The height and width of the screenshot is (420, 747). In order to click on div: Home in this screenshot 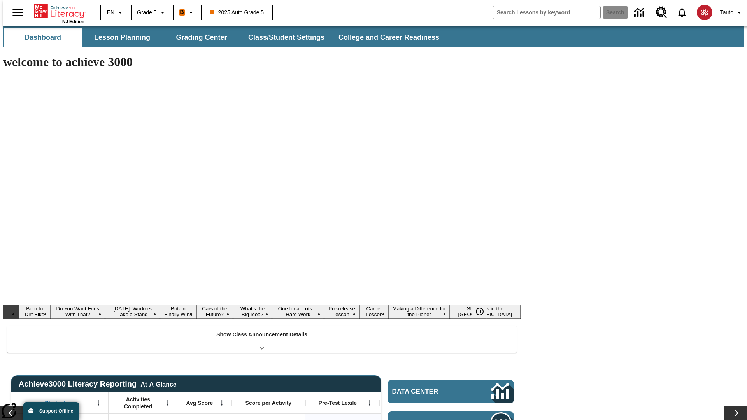, I will do `click(59, 13)`.